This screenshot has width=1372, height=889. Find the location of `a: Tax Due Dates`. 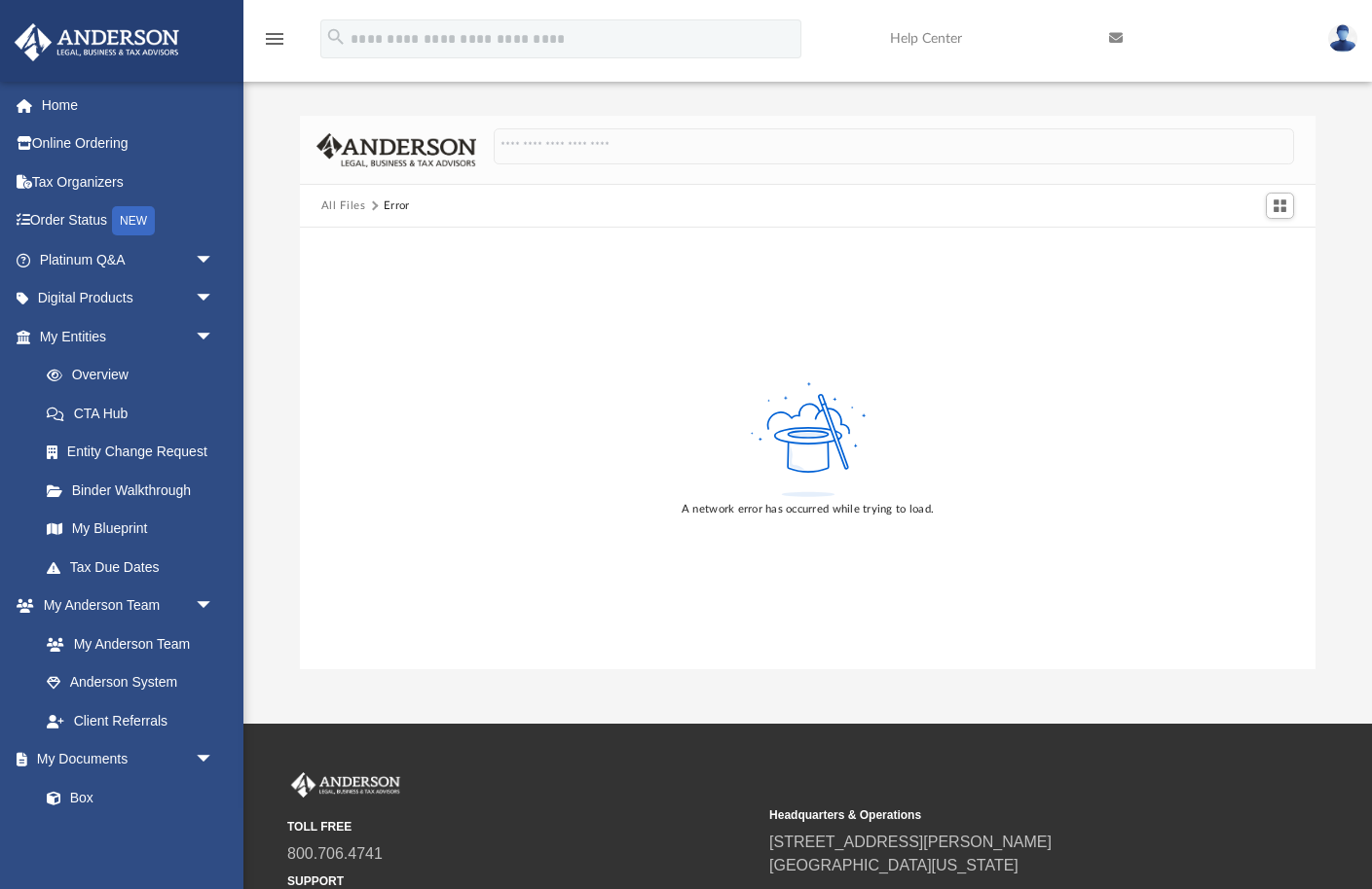

a: Tax Due Dates is located at coordinates (135, 567).